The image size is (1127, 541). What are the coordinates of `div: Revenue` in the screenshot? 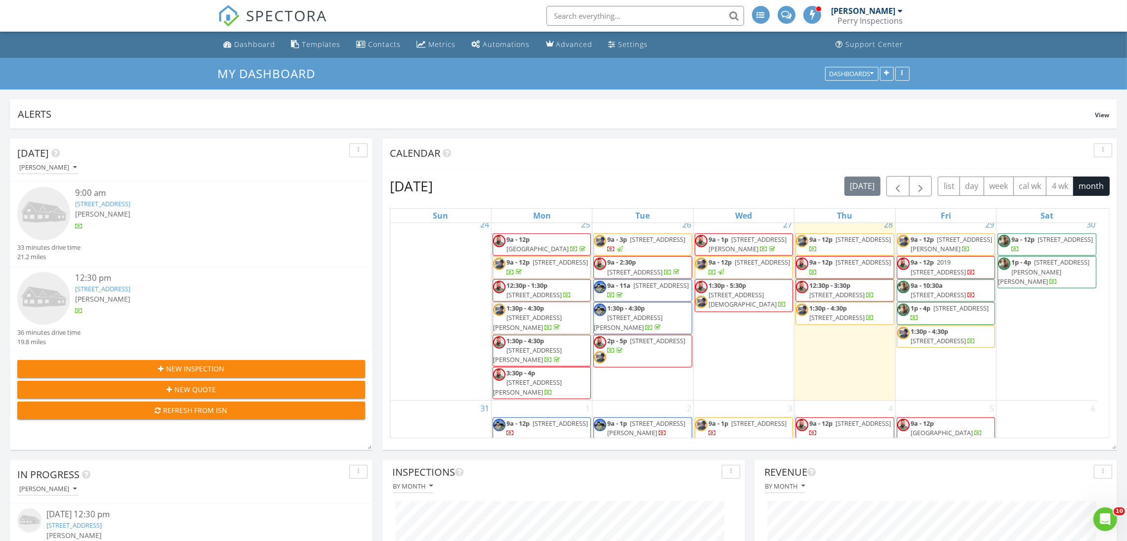 It's located at (927, 472).